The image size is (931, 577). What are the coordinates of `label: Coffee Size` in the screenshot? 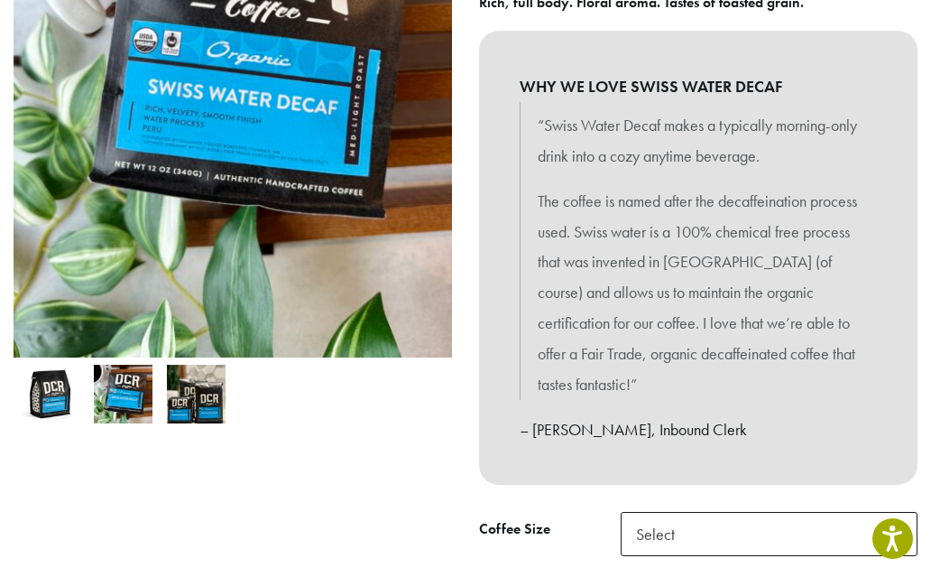 It's located at (549, 529).